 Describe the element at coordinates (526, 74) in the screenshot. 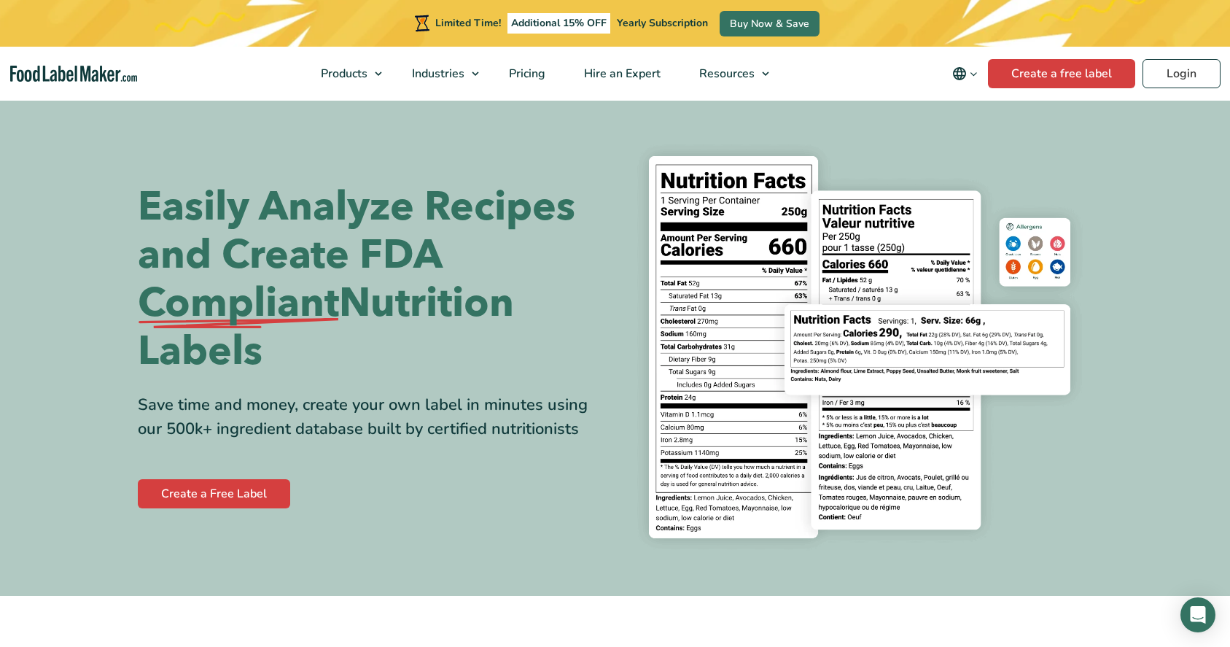

I see `a: Pricing` at that location.